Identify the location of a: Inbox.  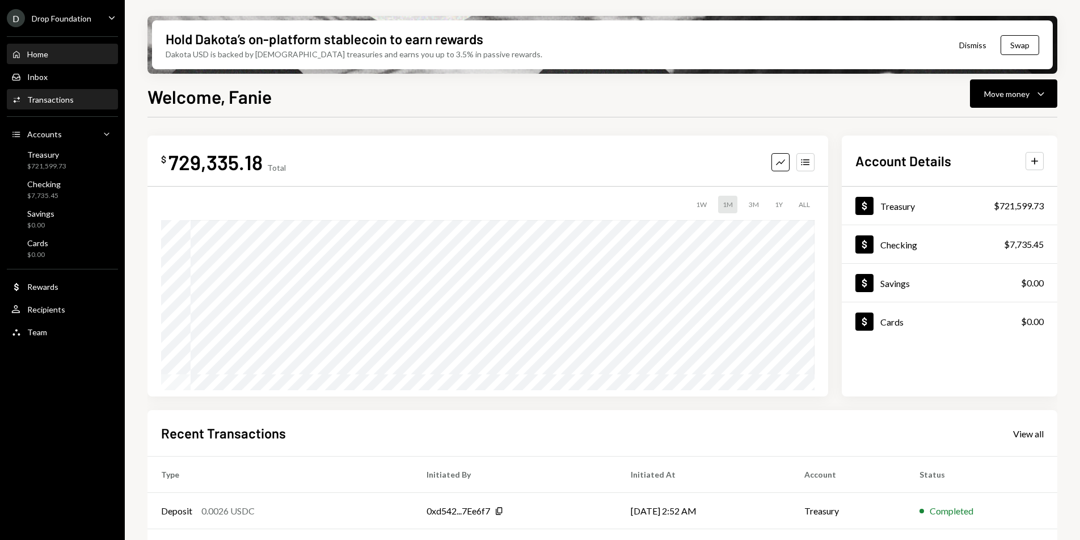
(62, 77).